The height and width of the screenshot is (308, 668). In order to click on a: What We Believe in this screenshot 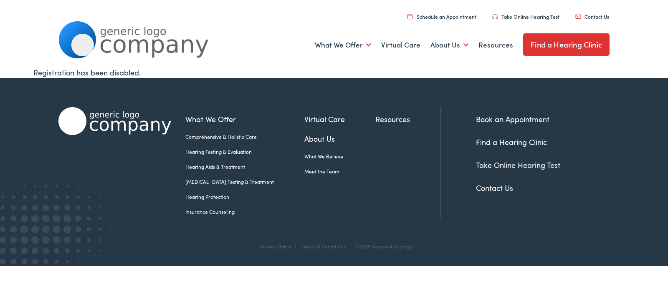, I will do `click(340, 157)`.